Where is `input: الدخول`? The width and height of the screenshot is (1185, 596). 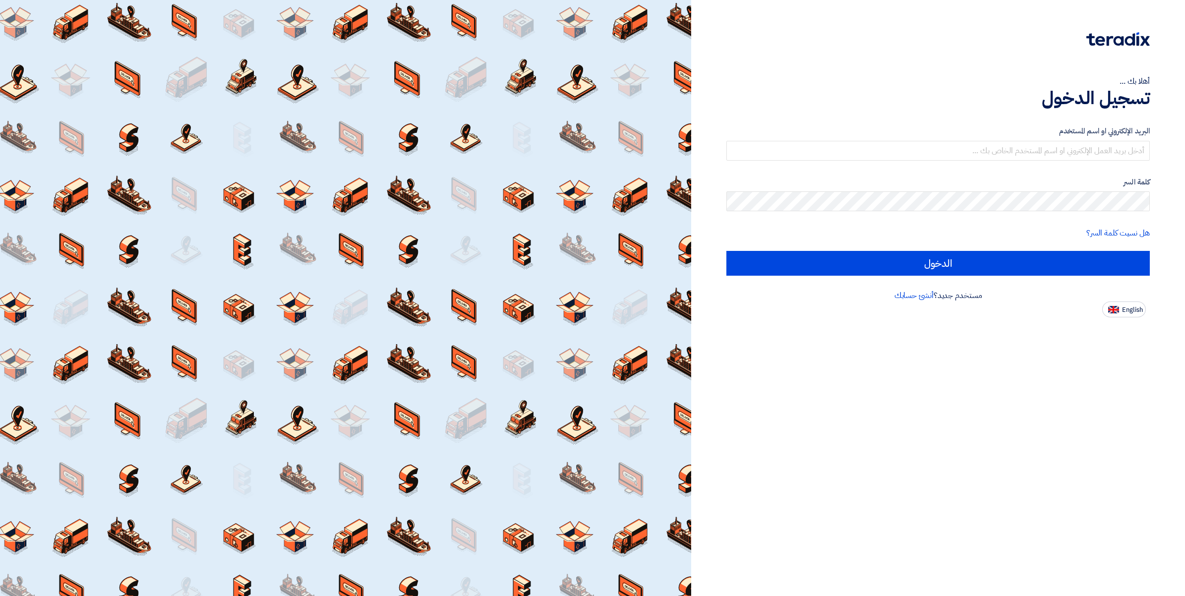
input: الدخول is located at coordinates (938, 263).